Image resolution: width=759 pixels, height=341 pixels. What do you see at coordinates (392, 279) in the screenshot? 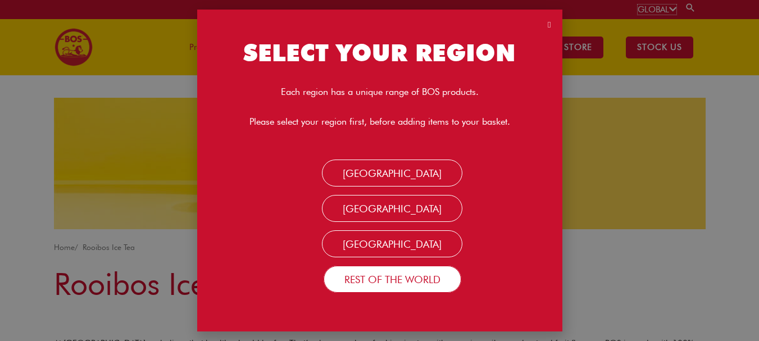
I see `a: Rest Of the World` at bounding box center [392, 279].